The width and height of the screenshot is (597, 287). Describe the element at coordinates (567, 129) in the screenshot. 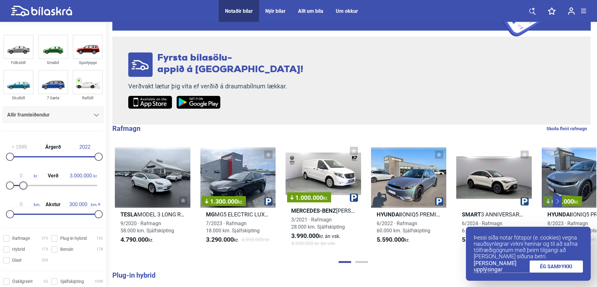

I see `a: Skoða fleiri rafmagn` at that location.